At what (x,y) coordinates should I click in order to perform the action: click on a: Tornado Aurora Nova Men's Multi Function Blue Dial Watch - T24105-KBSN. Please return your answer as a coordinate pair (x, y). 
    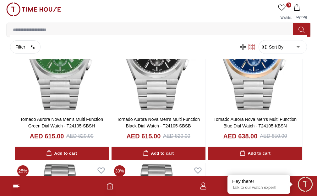
    Looking at the image, I should click on (255, 123).